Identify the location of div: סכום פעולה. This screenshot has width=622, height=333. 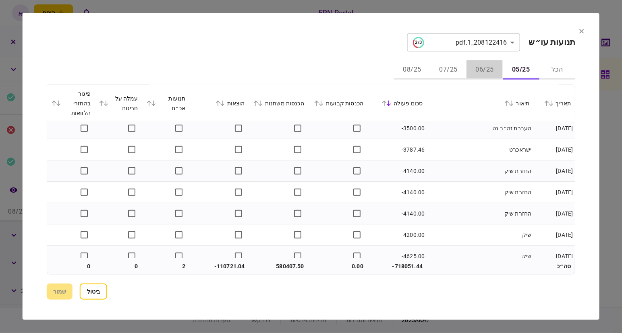
(397, 103).